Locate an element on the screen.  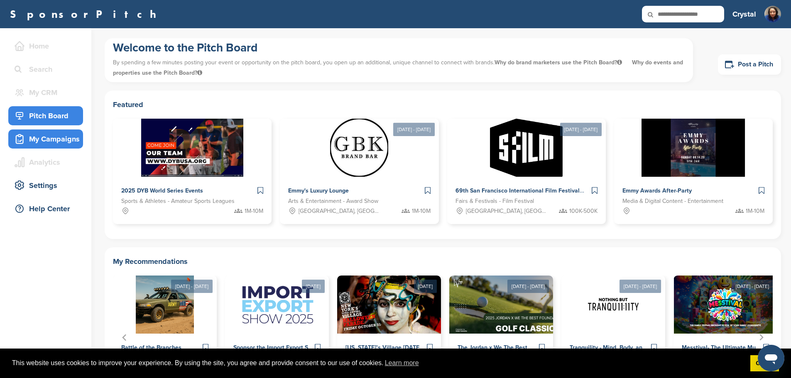
span: Sponsor the Import Export Show 2025 is located at coordinates (284, 347).